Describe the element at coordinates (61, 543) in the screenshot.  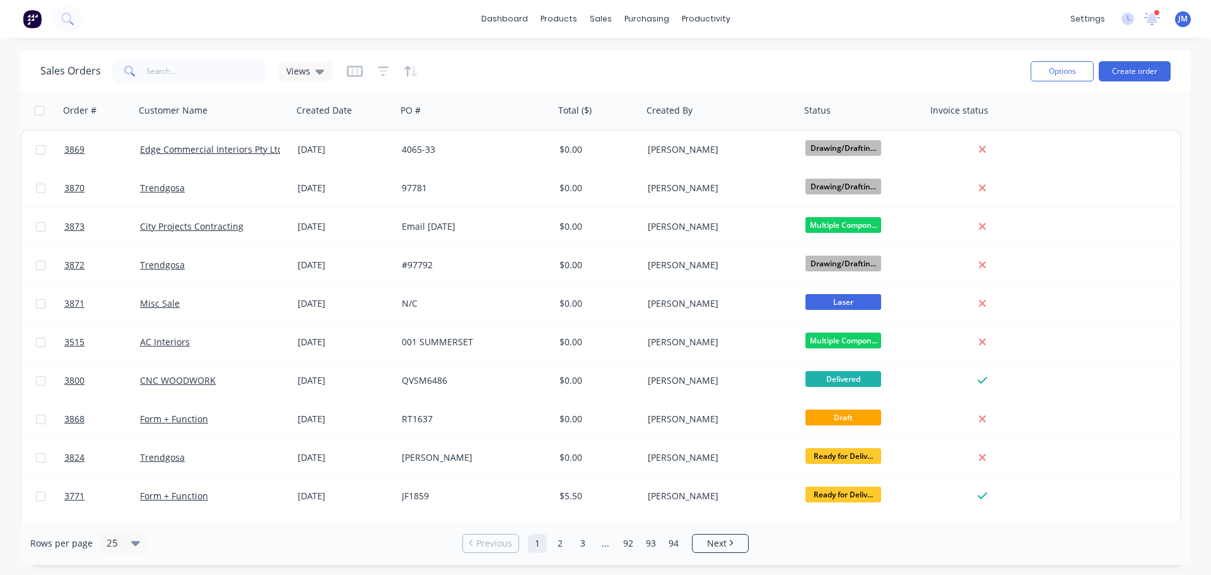
I see `span: Rows per page` at that location.